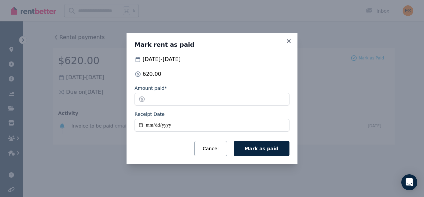 The width and height of the screenshot is (424, 197). I want to click on button: Cancel, so click(210, 149).